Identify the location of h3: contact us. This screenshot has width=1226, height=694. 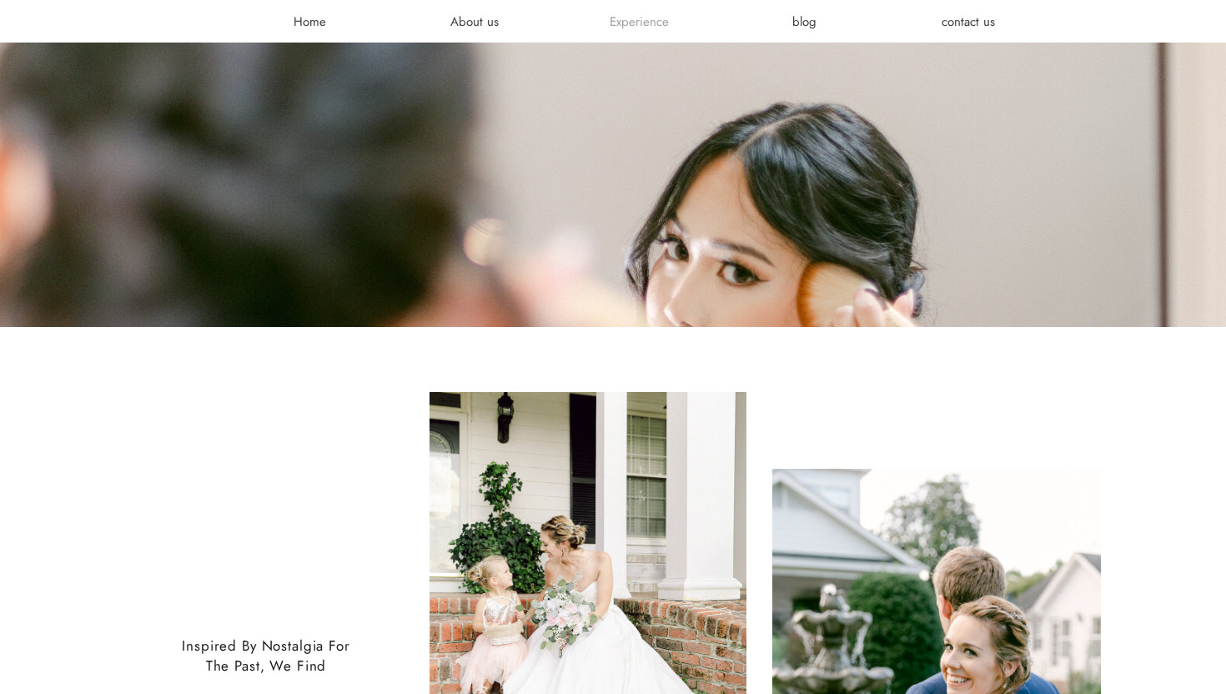
(969, 22).